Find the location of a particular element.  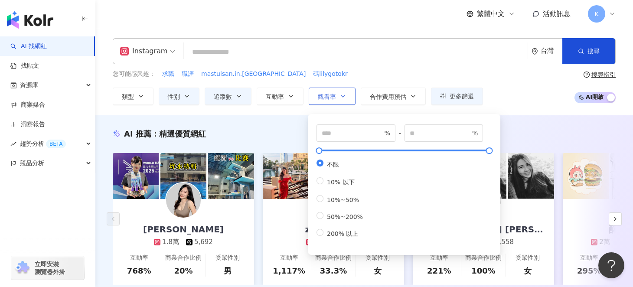

span: 類型 is located at coordinates (128, 97).